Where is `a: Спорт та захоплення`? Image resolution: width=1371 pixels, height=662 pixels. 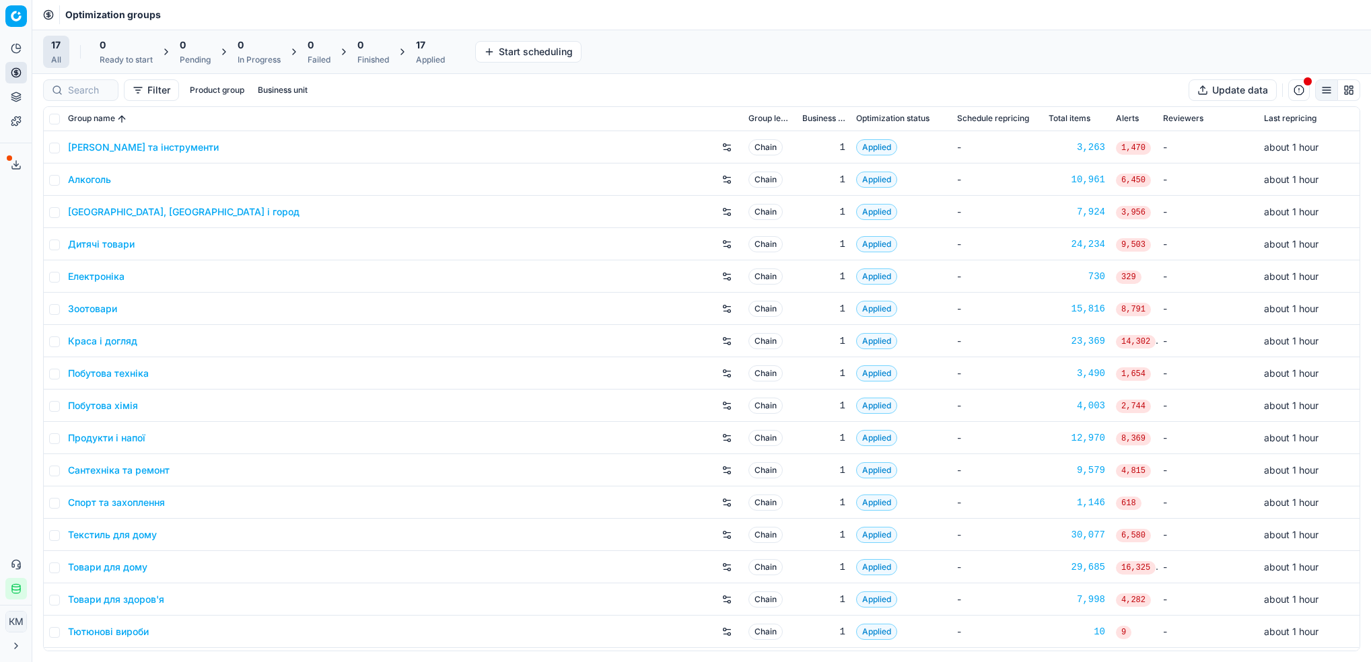
a: Спорт та захоплення is located at coordinates (116, 503).